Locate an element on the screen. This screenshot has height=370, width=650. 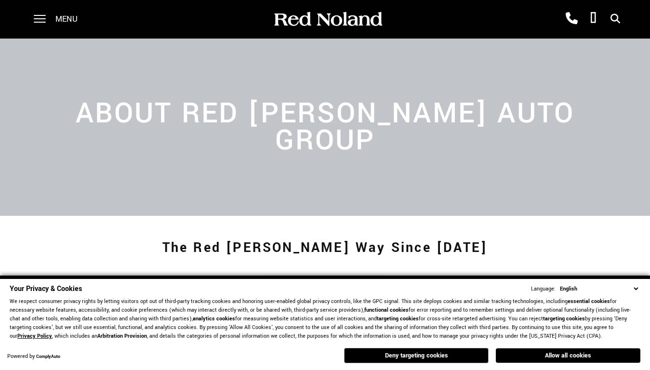
u: Privacy Policy is located at coordinates (35, 336).